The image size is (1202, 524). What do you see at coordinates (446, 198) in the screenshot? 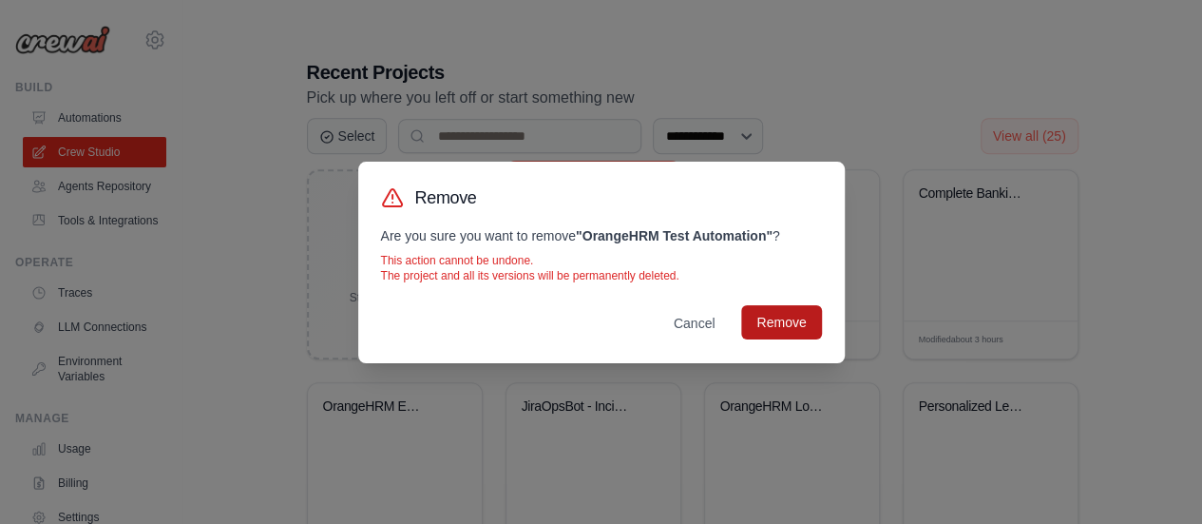
I see `h3: Remove` at bounding box center [446, 198].